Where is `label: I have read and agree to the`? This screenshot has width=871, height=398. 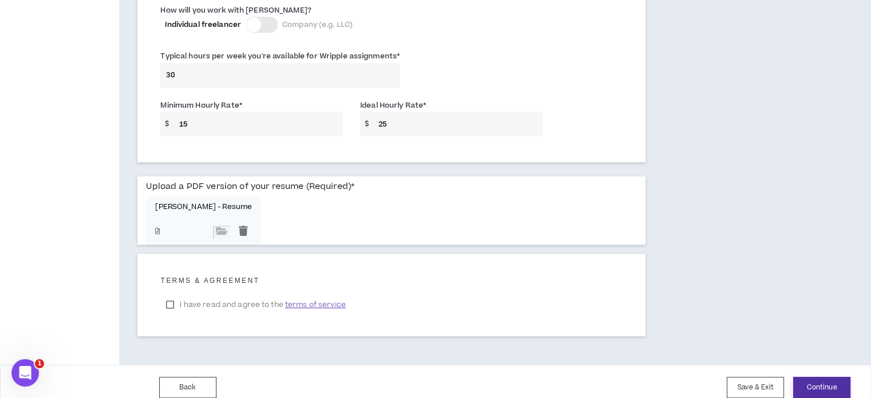
label: I have read and agree to the is located at coordinates (256, 305).